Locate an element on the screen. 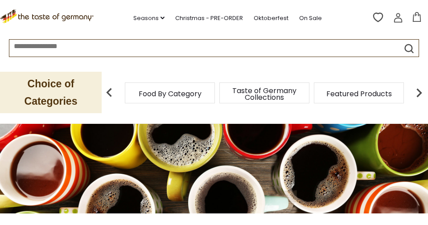 The image size is (428, 225). a: Taste of Germany Collections is located at coordinates (264, 94).